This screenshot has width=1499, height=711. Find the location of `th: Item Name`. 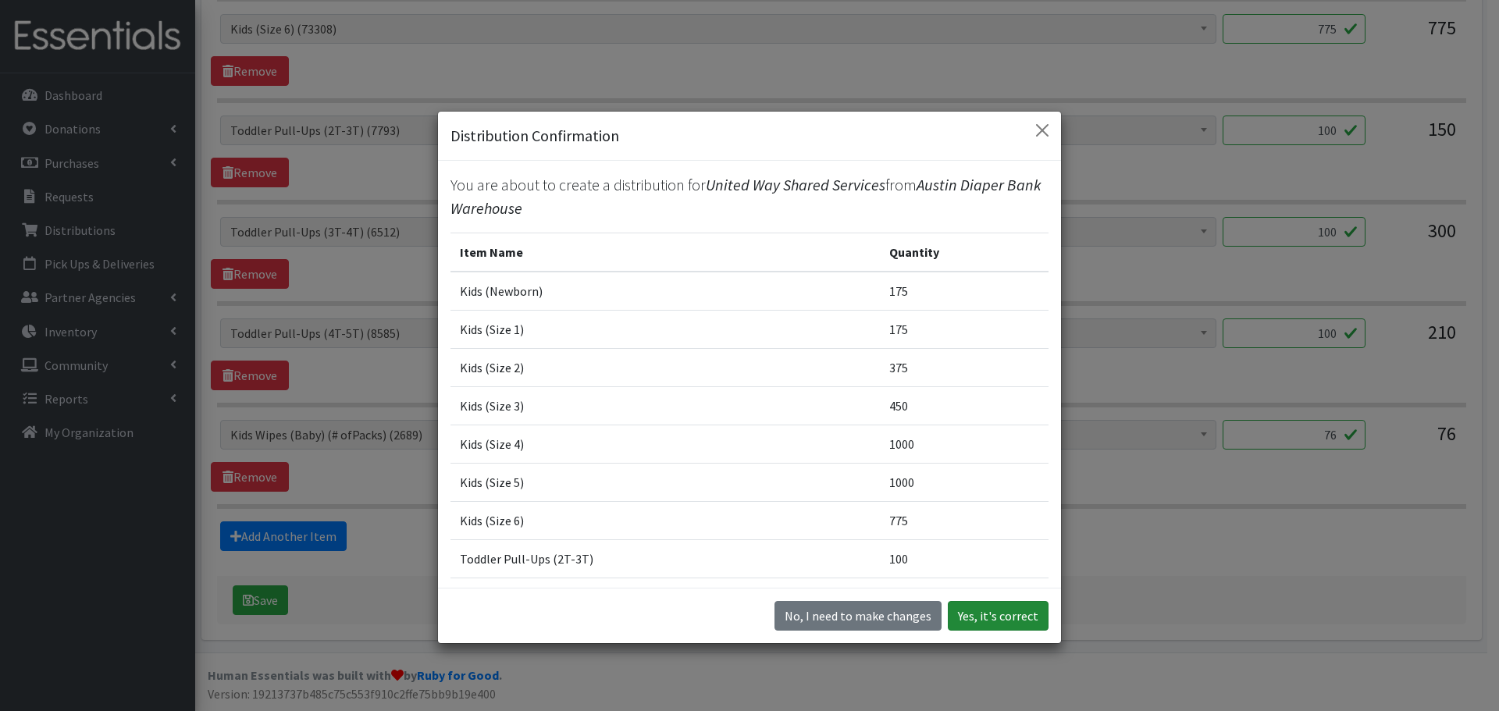

th: Item Name is located at coordinates (665, 253).